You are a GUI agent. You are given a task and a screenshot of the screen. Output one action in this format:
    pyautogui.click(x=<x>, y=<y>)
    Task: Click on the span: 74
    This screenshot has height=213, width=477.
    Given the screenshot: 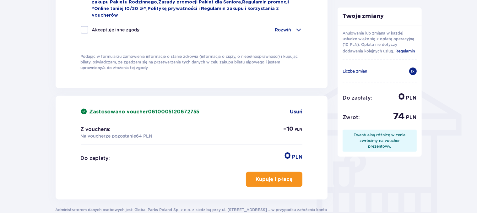 What is the action you would take?
    pyautogui.click(x=399, y=116)
    